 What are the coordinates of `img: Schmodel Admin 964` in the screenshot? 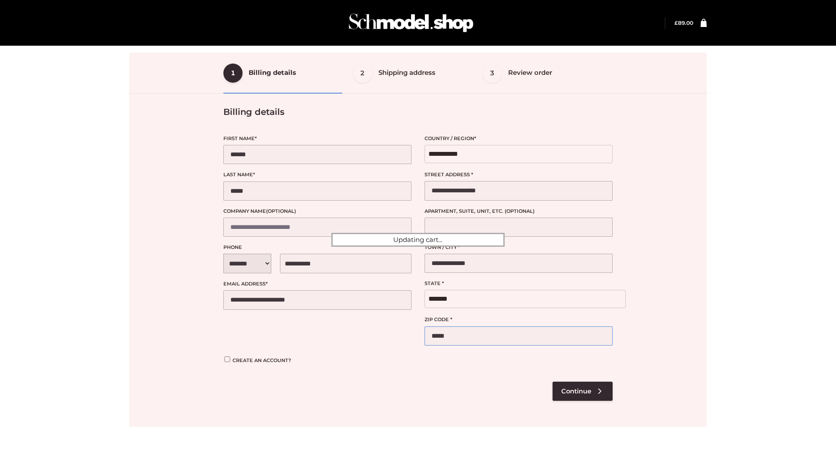 It's located at (411, 23).